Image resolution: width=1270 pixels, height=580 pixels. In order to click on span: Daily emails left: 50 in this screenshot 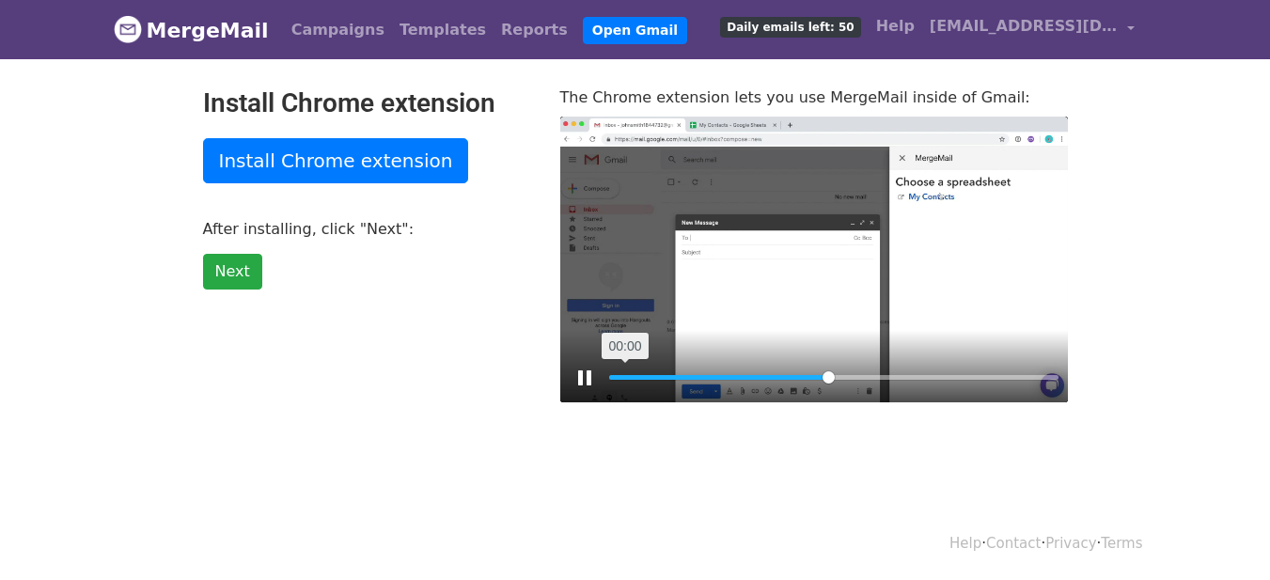, I will do `click(789, 27)`.